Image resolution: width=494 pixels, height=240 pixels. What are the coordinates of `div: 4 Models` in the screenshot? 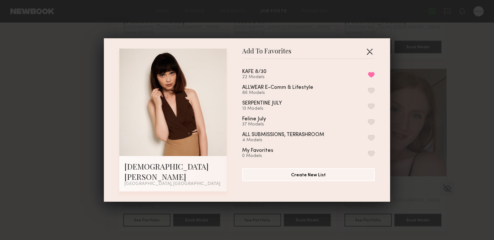 It's located at (290, 140).